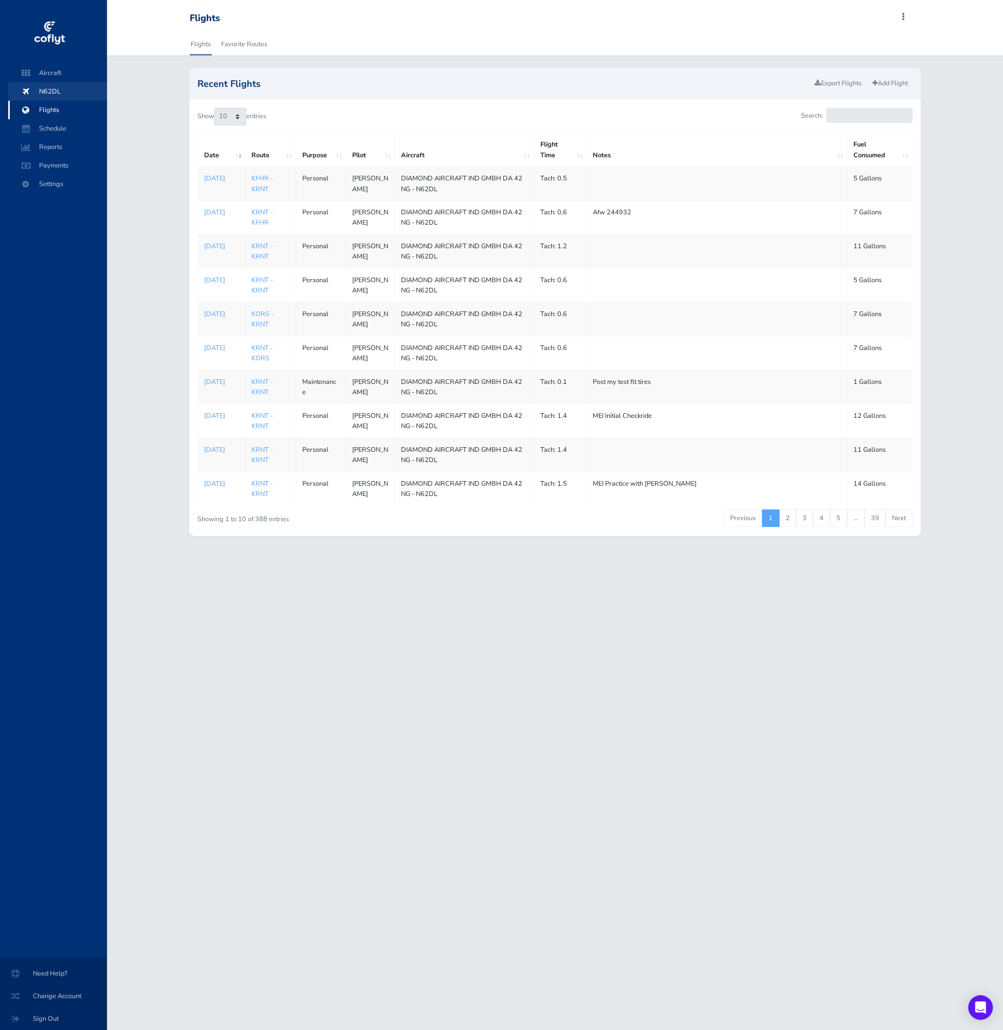  I want to click on div: Open Intercom Messenger, so click(980, 1007).